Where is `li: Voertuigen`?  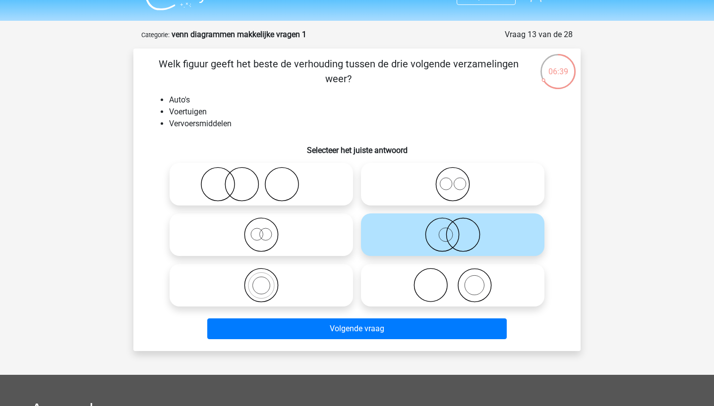 li: Voertuigen is located at coordinates (367, 112).